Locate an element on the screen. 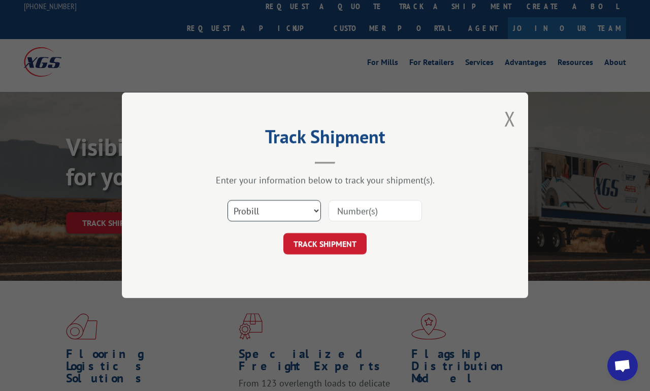 This screenshot has height=391, width=650. button: TRACK SHIPMENT is located at coordinates (325, 244).